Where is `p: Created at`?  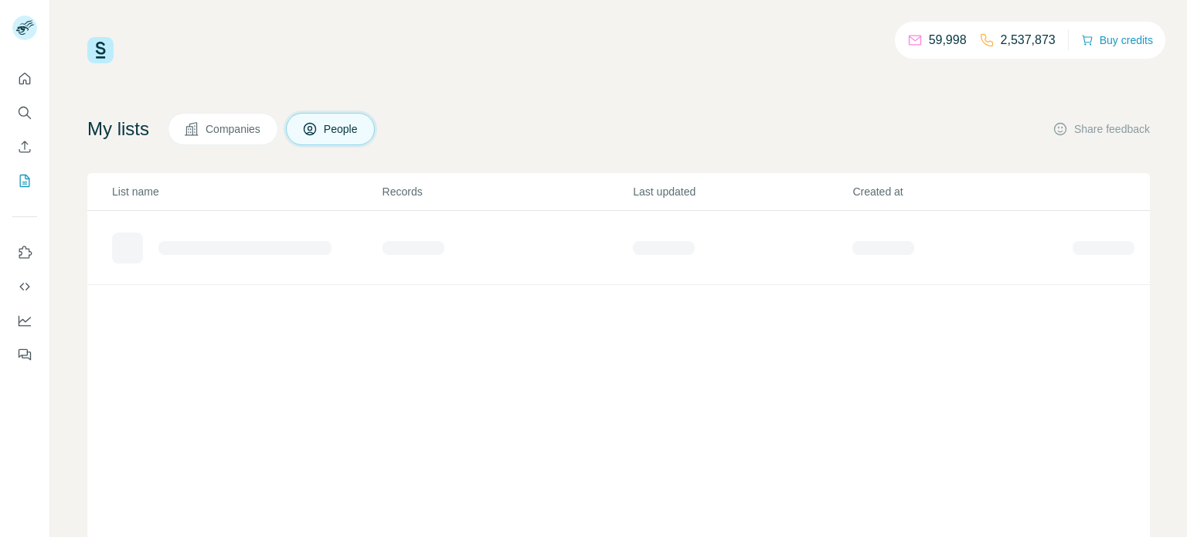
p: Created at is located at coordinates (961, 192).